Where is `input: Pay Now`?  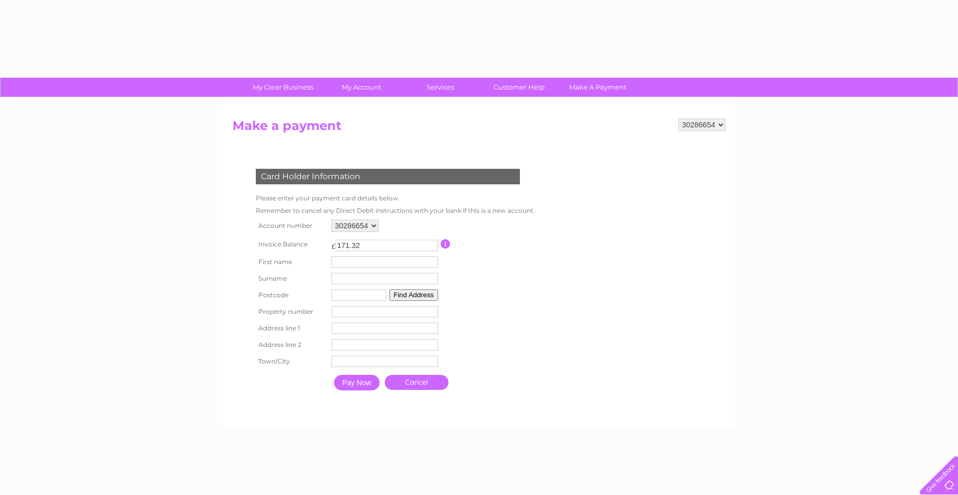
input: Pay Now is located at coordinates (357, 383).